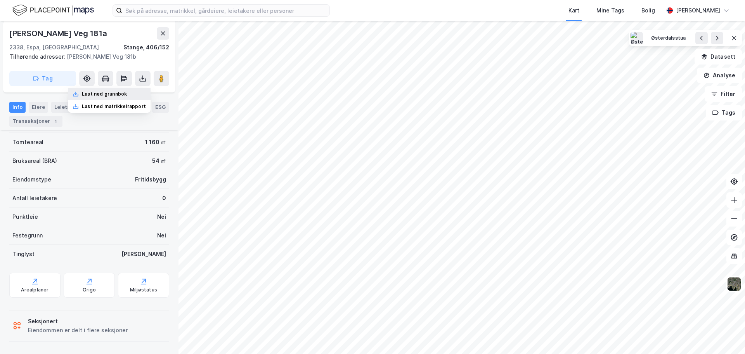 The width and height of the screenshot is (745, 354). Describe the element at coordinates (78, 330) in the screenshot. I see `div: Eiendommen er delt i flere seksjoner` at that location.